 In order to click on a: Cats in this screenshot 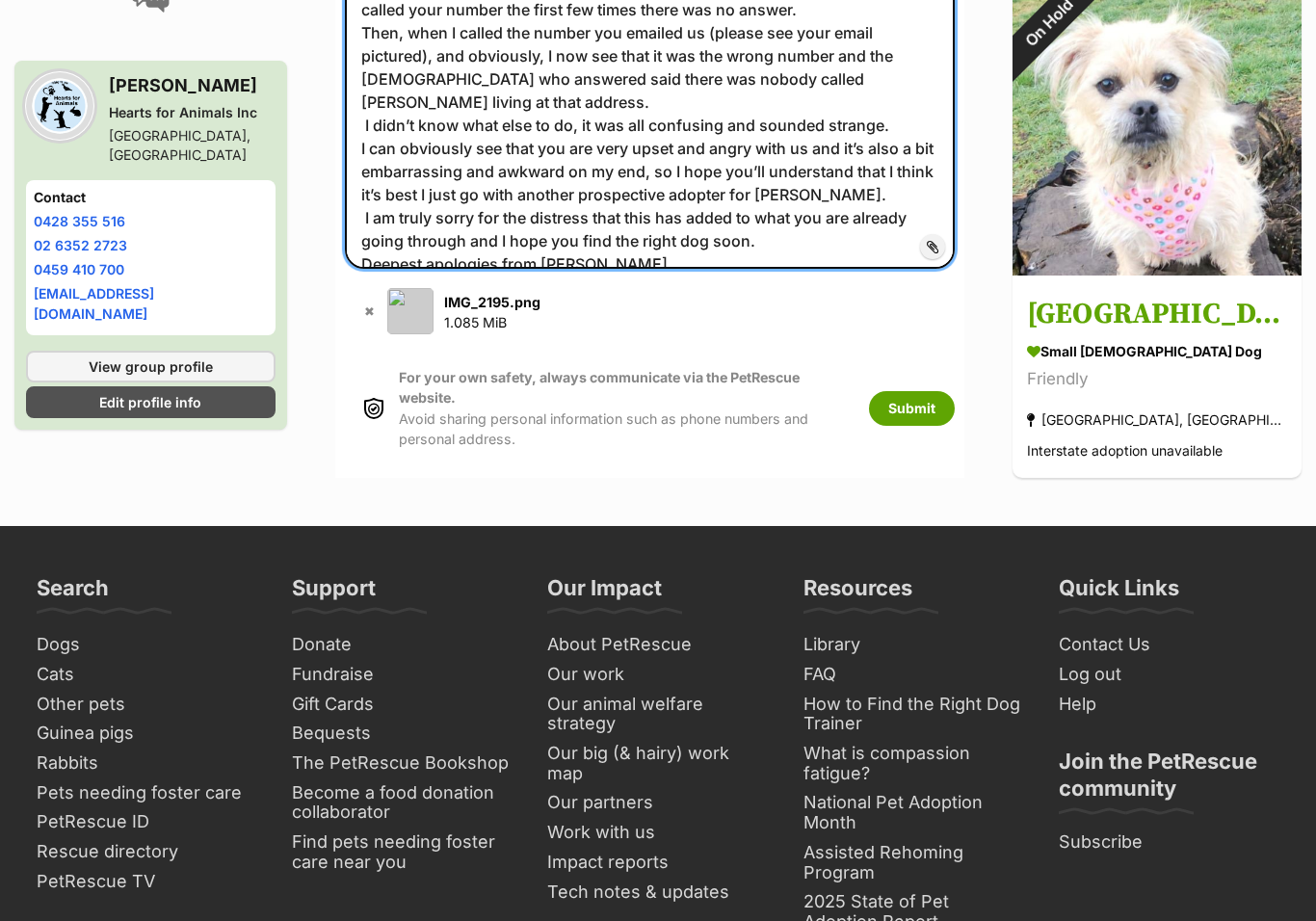, I will do `click(147, 674)`.